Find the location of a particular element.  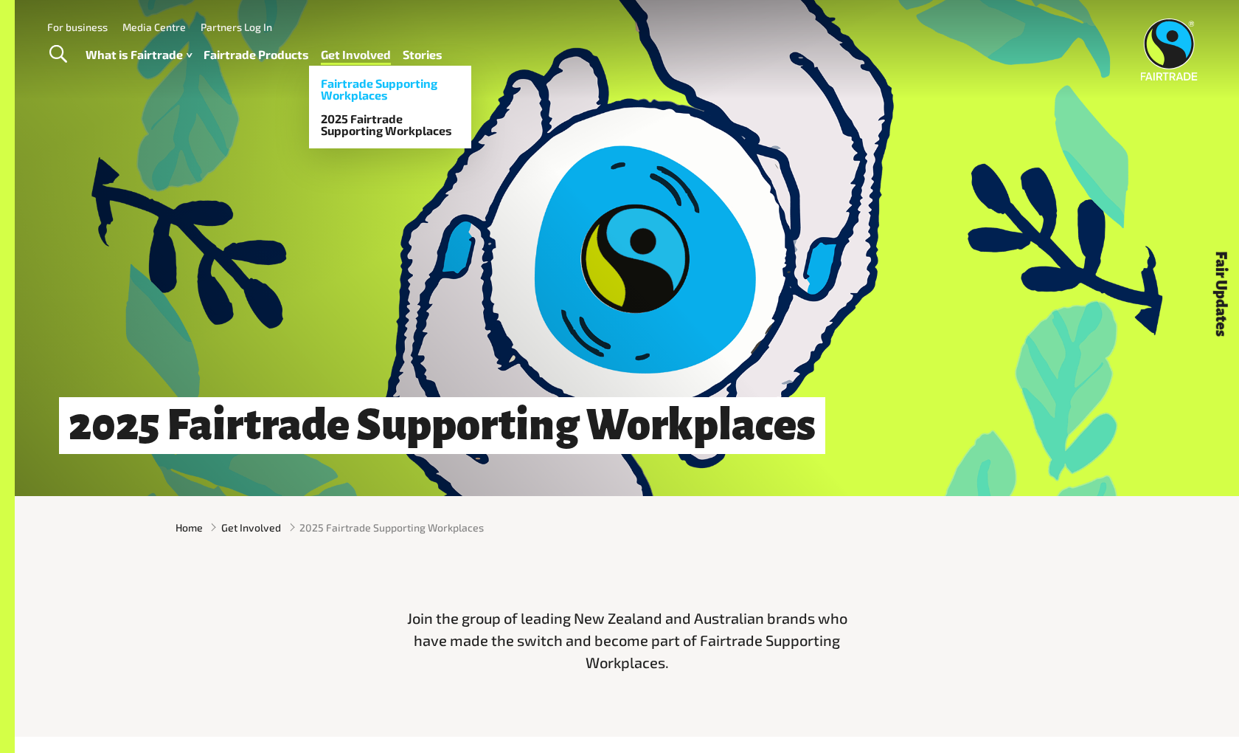

a: Home is located at coordinates (189, 527).